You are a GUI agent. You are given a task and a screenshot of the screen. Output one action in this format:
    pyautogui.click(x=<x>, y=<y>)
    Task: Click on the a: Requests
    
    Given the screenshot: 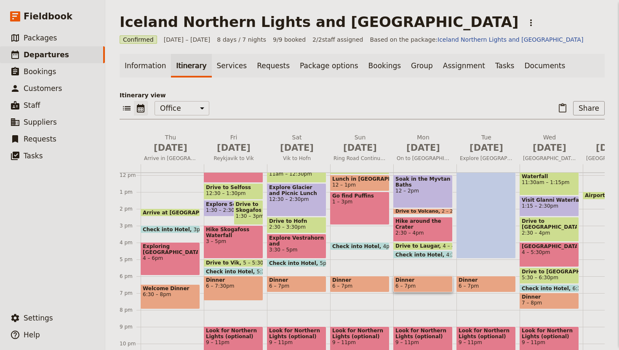 What is the action you would take?
    pyautogui.click(x=273, y=66)
    